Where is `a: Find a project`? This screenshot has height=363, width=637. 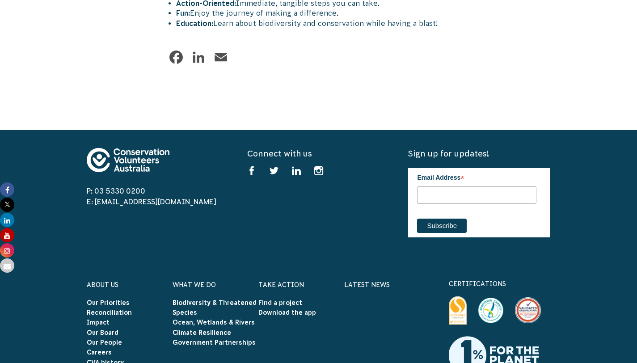 a: Find a project is located at coordinates (280, 303).